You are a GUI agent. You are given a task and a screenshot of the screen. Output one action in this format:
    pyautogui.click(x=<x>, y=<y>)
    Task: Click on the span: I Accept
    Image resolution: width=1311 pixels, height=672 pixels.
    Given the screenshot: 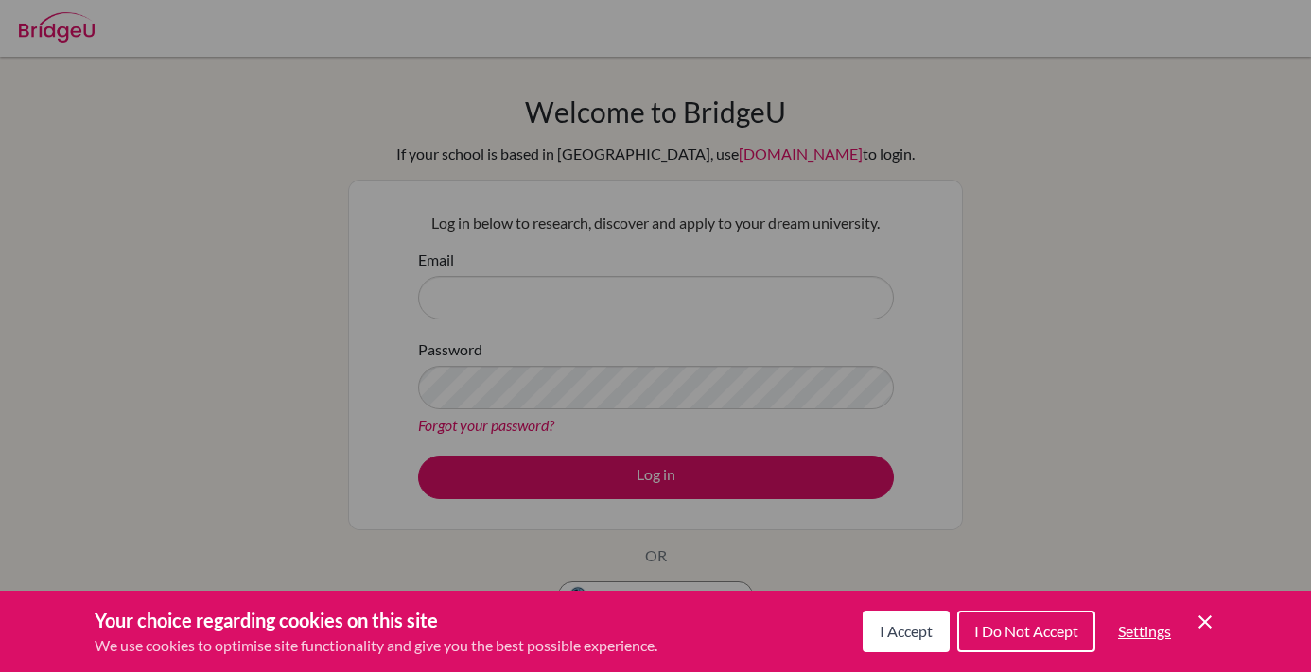 What is the action you would take?
    pyautogui.click(x=906, y=631)
    